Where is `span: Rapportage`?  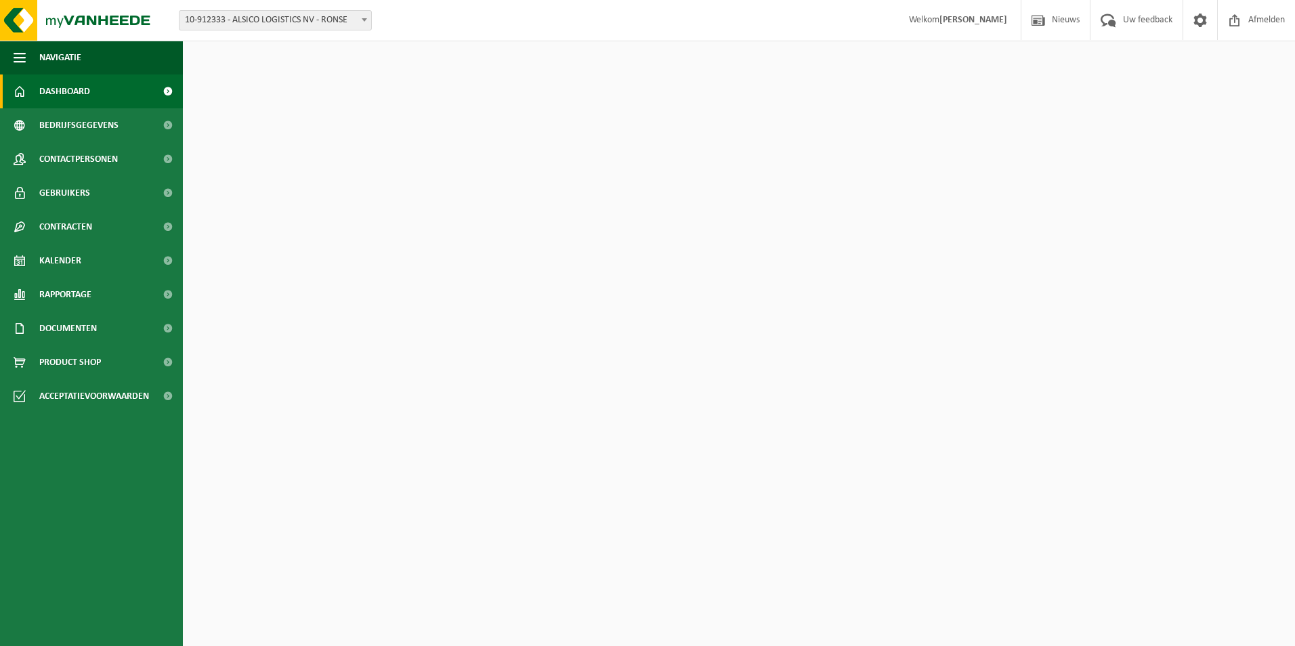 span: Rapportage is located at coordinates (65, 295).